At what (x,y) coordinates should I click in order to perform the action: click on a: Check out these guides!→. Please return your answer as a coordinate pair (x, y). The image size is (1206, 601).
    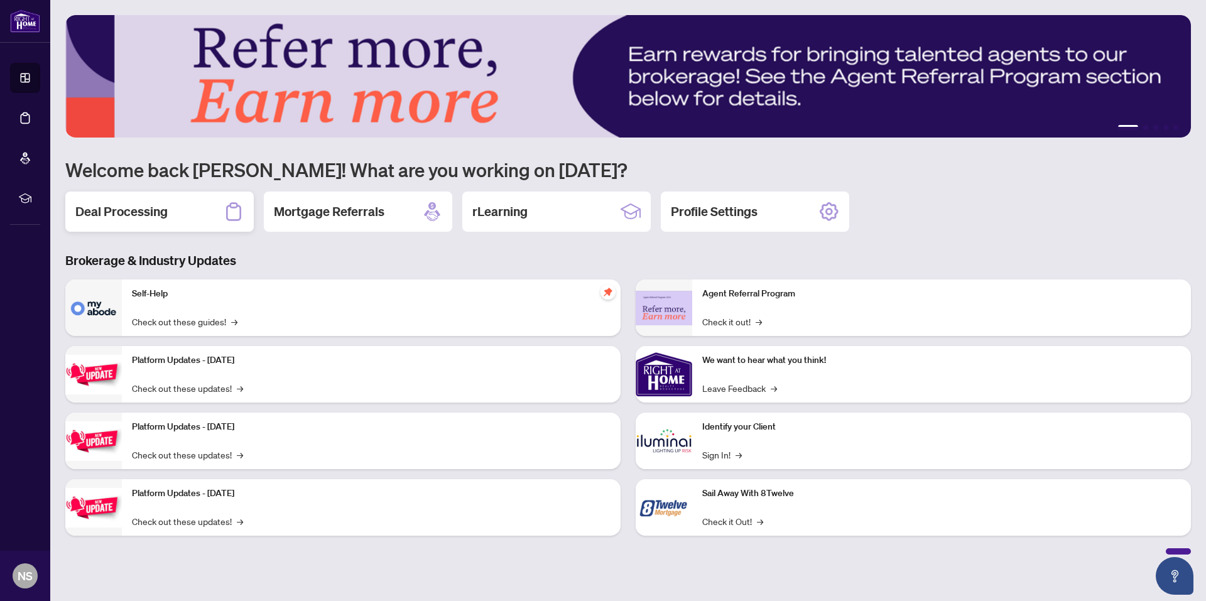
    Looking at the image, I should click on (185, 322).